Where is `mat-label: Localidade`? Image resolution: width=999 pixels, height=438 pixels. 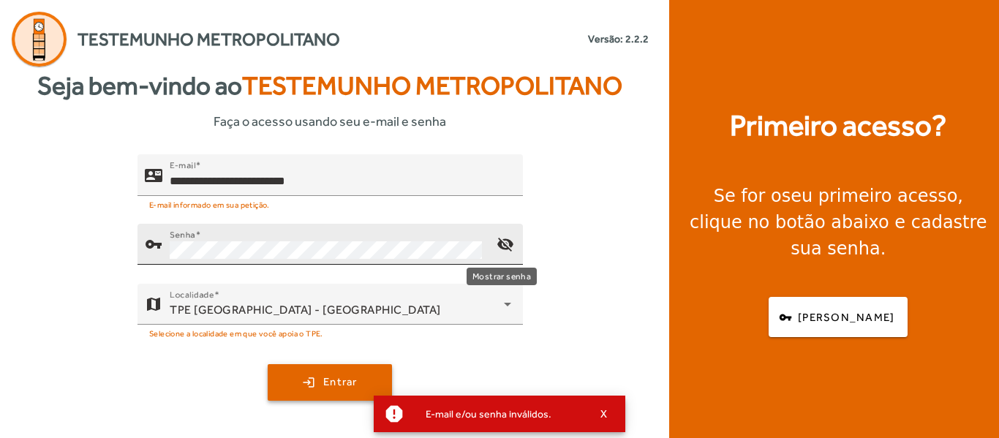
mat-label: Localidade is located at coordinates (192, 294).